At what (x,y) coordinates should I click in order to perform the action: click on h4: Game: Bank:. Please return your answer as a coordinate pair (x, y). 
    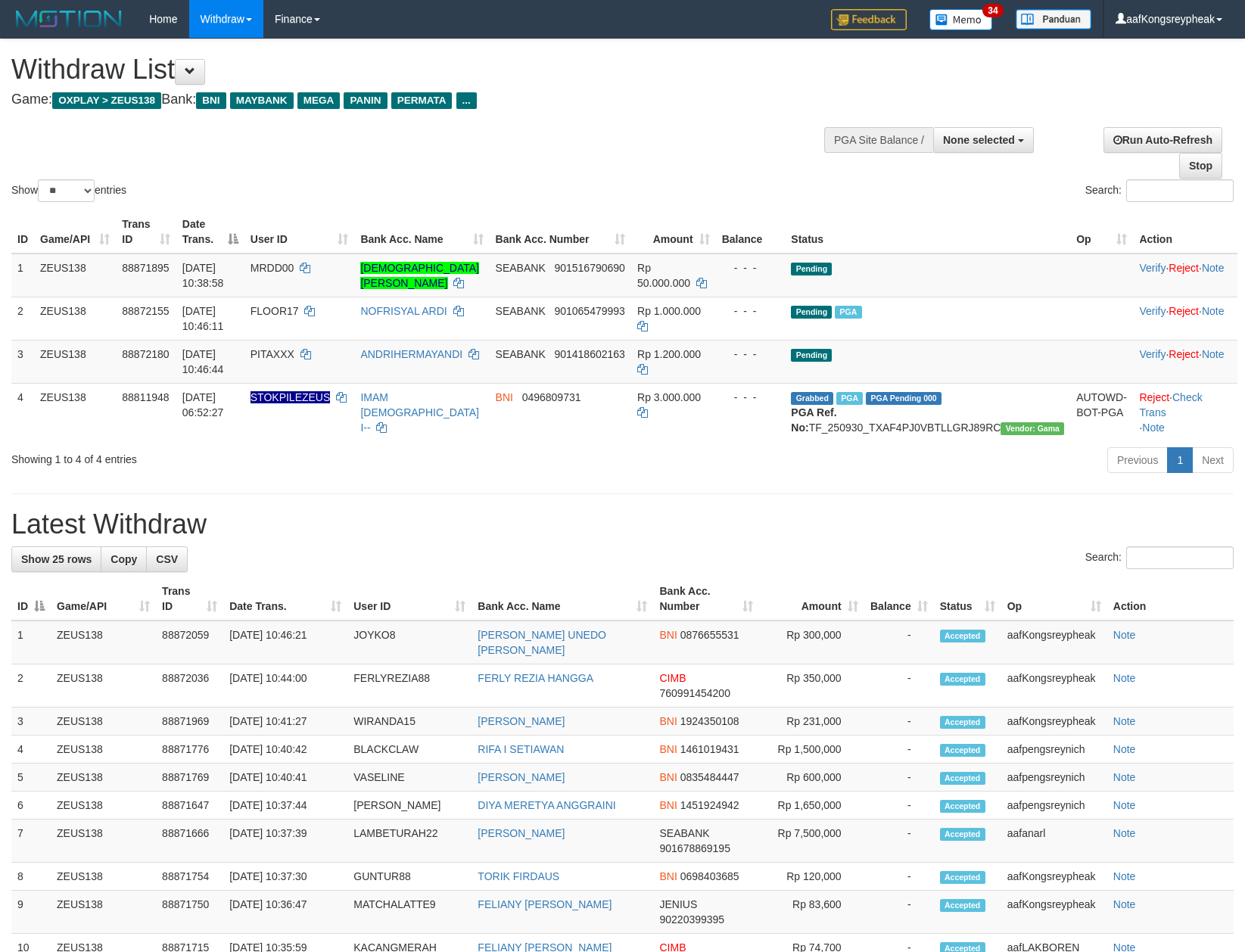
    Looking at the image, I should click on (414, 100).